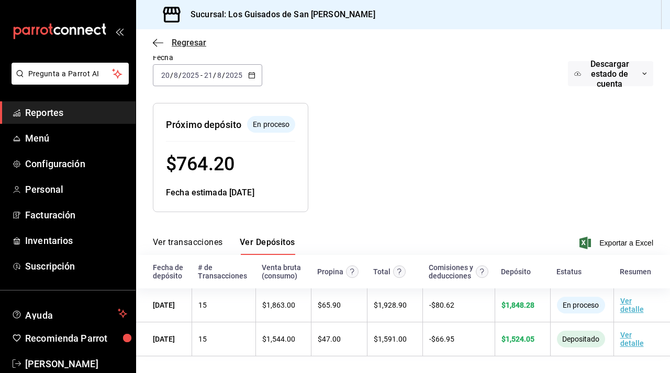 Image resolution: width=670 pixels, height=373 pixels. I want to click on span: Facturación, so click(76, 215).